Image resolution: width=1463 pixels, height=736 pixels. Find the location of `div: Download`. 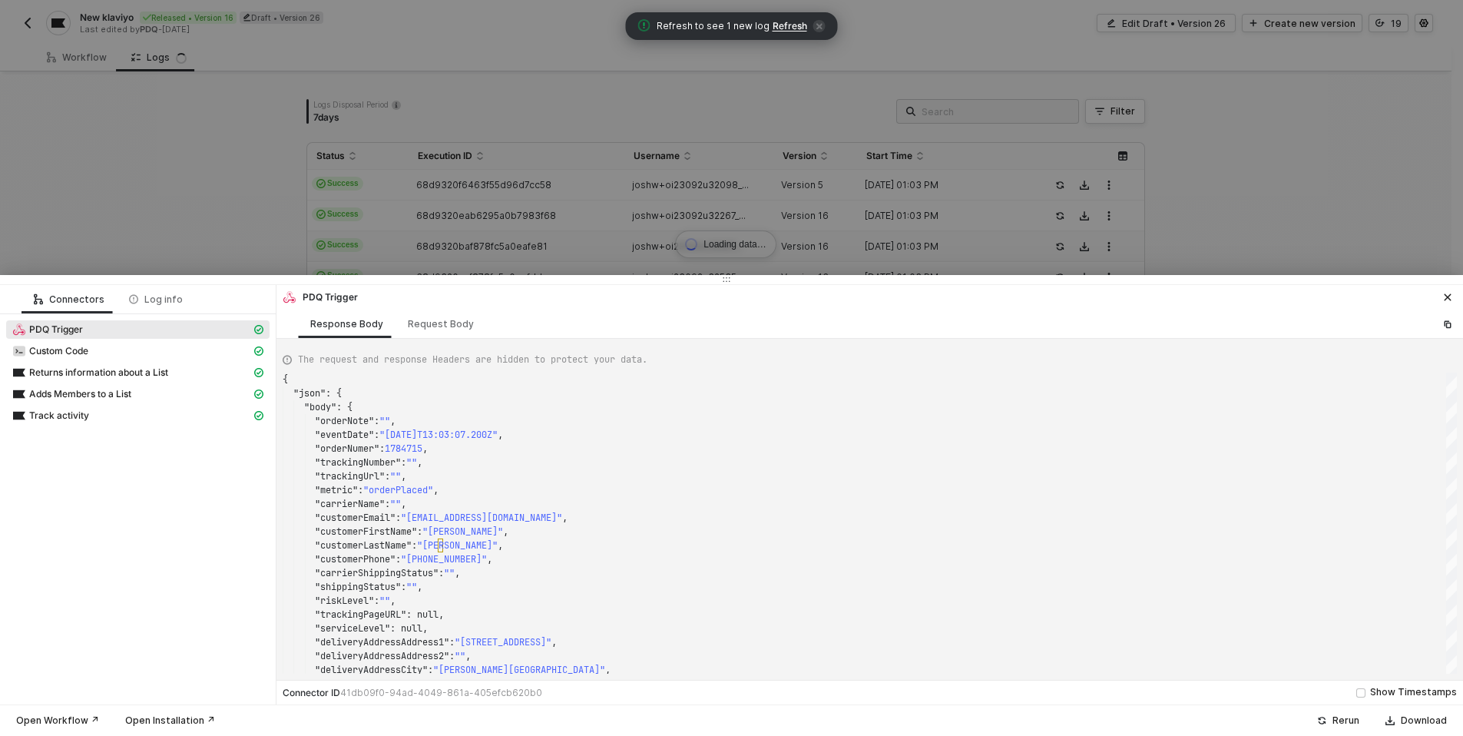

div: Download is located at coordinates (1424, 721).